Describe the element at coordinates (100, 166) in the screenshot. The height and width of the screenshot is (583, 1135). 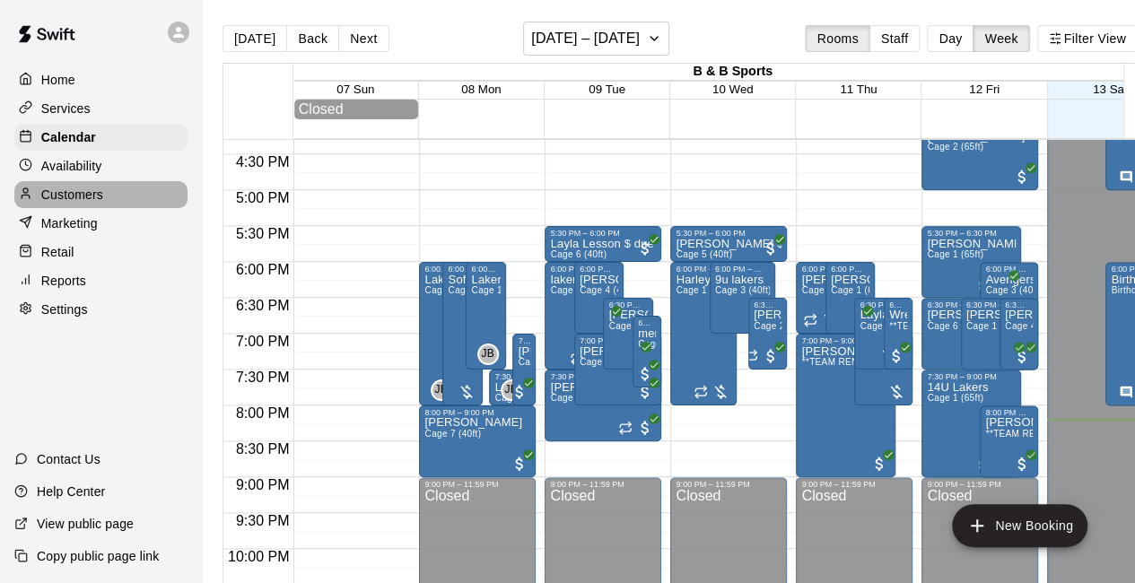
I see `div: Availability` at that location.